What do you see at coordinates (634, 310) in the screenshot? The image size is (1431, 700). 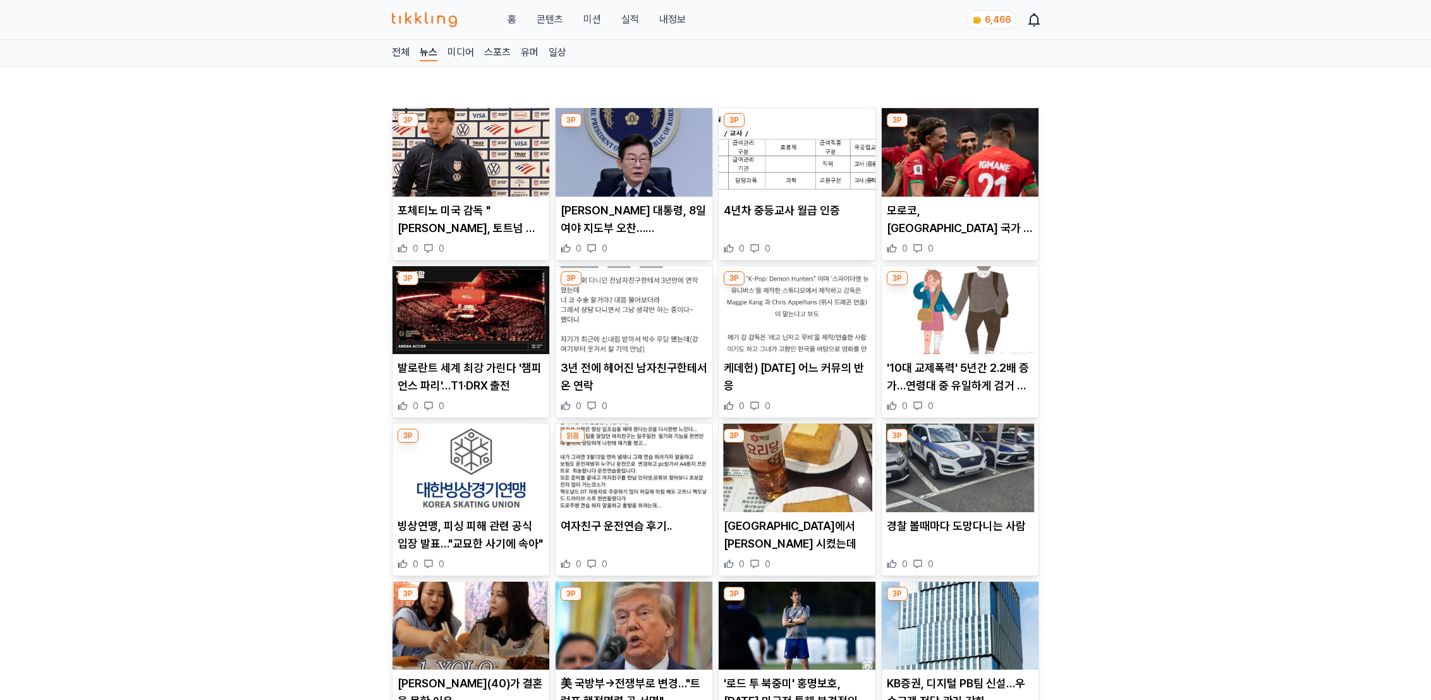 I see `img: 3년 전에 헤어진 남자친구한테서 온 연락` at bounding box center [634, 310].